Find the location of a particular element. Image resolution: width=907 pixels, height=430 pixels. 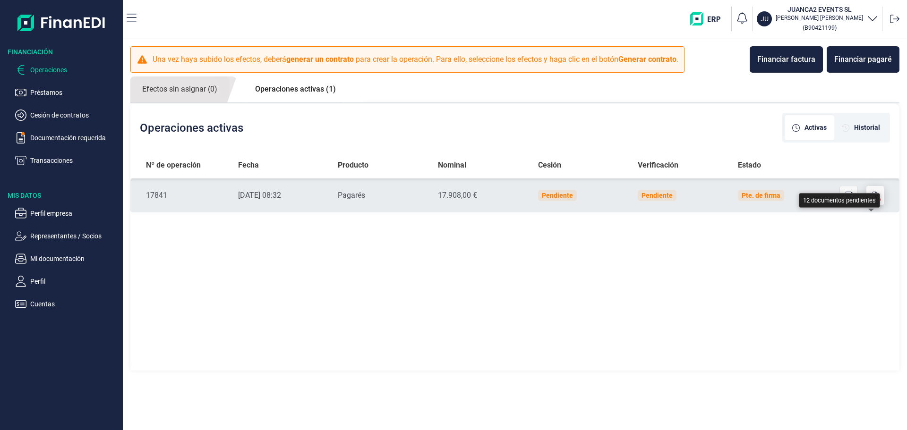

span: Nominal is located at coordinates (452, 165).